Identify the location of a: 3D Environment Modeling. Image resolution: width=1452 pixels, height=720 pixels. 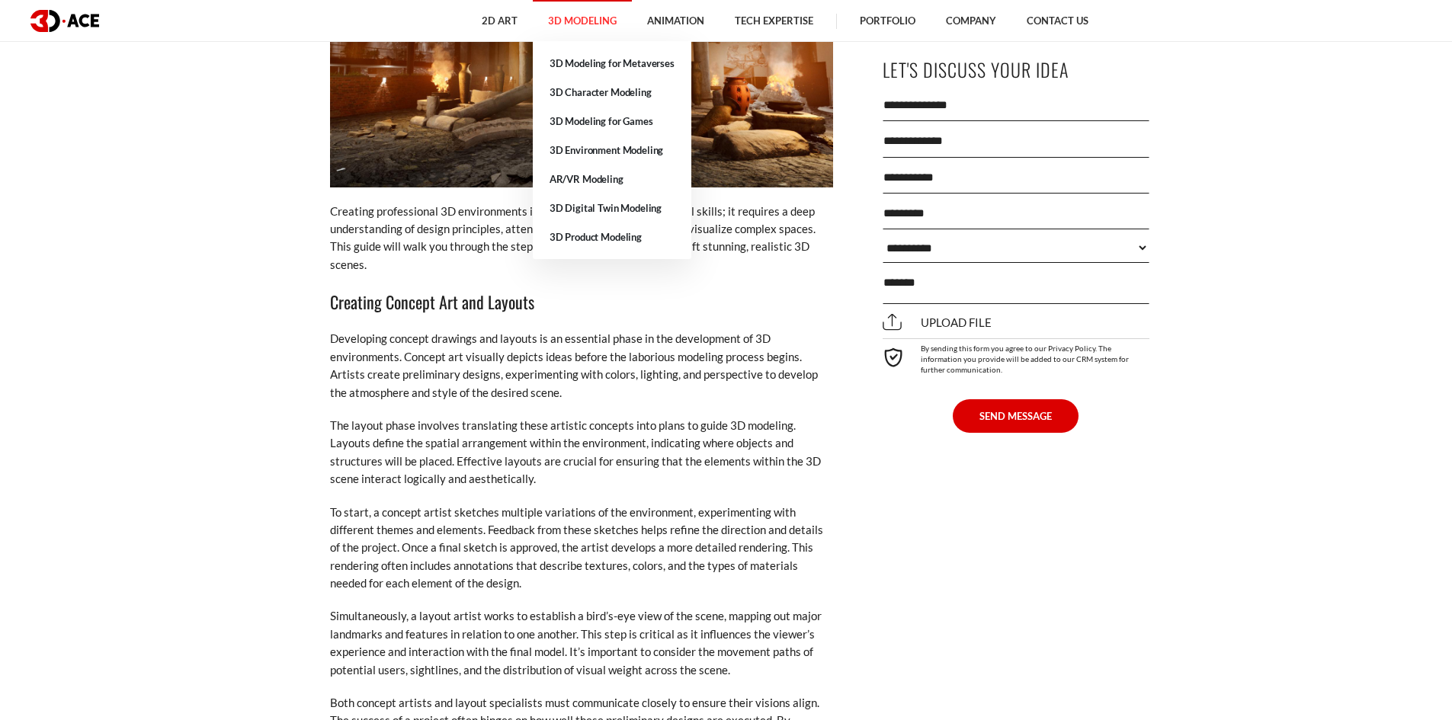
(612, 150).